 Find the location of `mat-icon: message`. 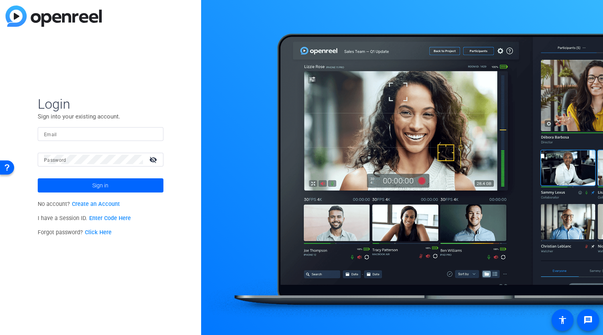

mat-icon: message is located at coordinates (589, 320).